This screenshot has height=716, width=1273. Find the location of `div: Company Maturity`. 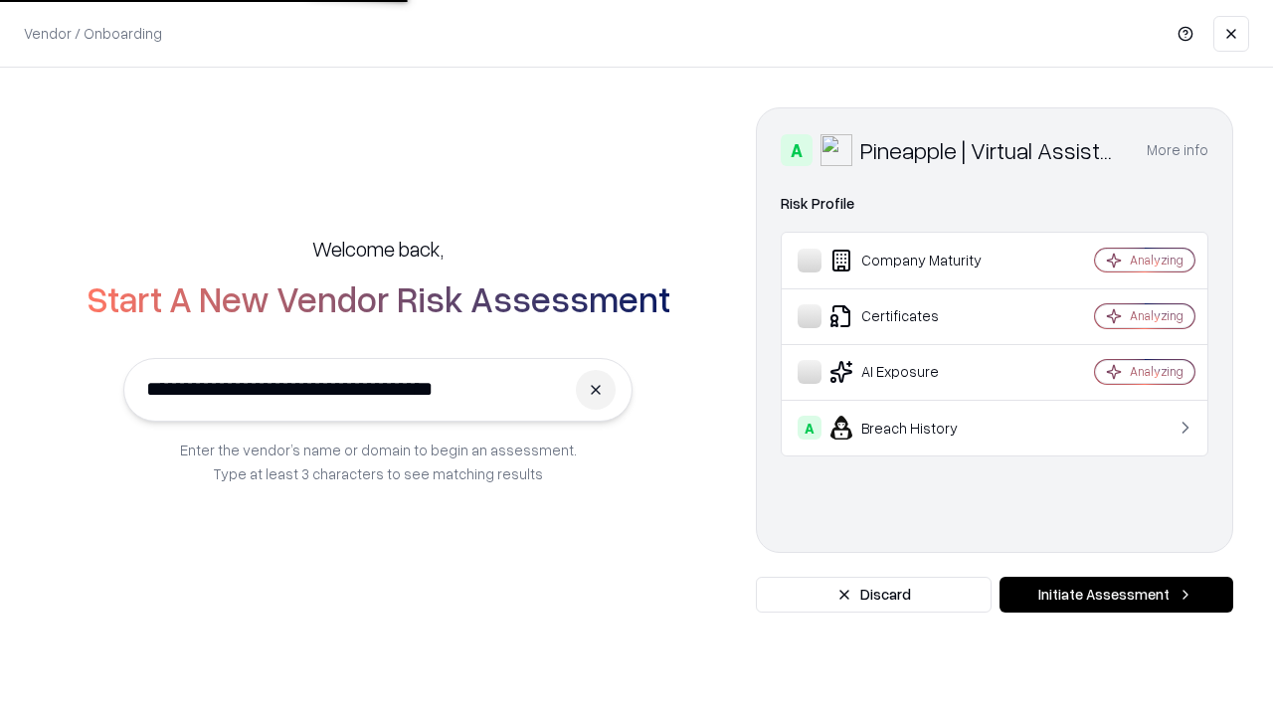

div: Company Maturity is located at coordinates (916, 261).